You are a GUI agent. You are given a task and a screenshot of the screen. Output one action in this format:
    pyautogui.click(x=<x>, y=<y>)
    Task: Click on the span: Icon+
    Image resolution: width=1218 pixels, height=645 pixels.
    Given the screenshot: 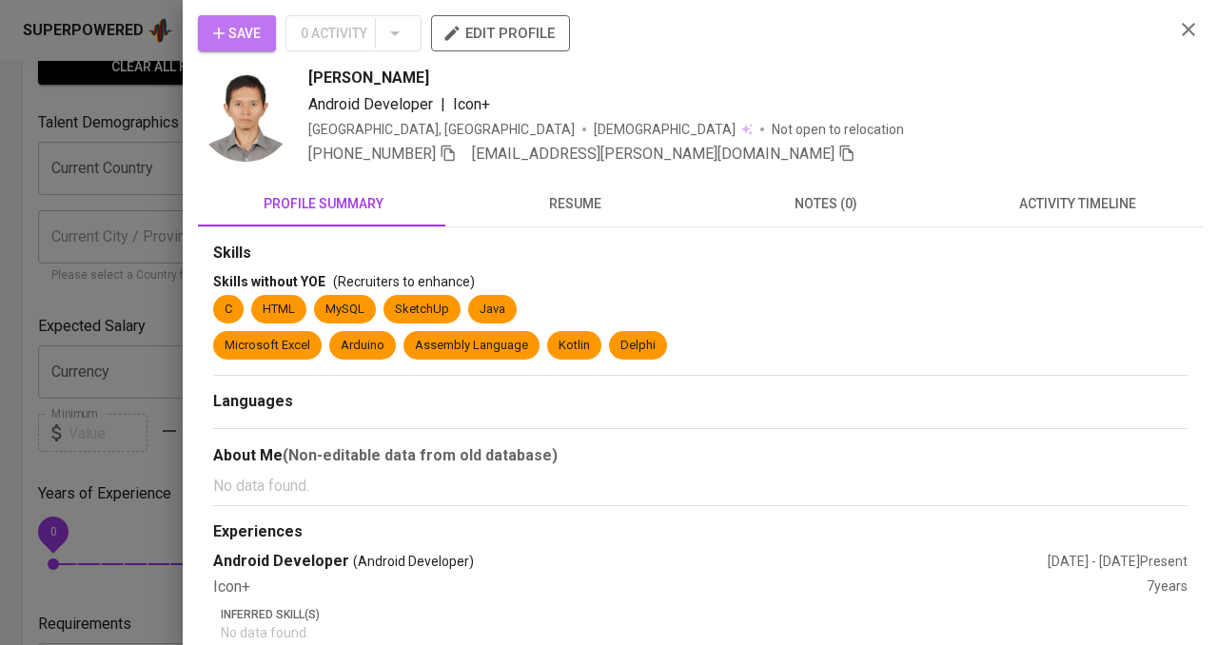 What is the action you would take?
    pyautogui.click(x=471, y=104)
    